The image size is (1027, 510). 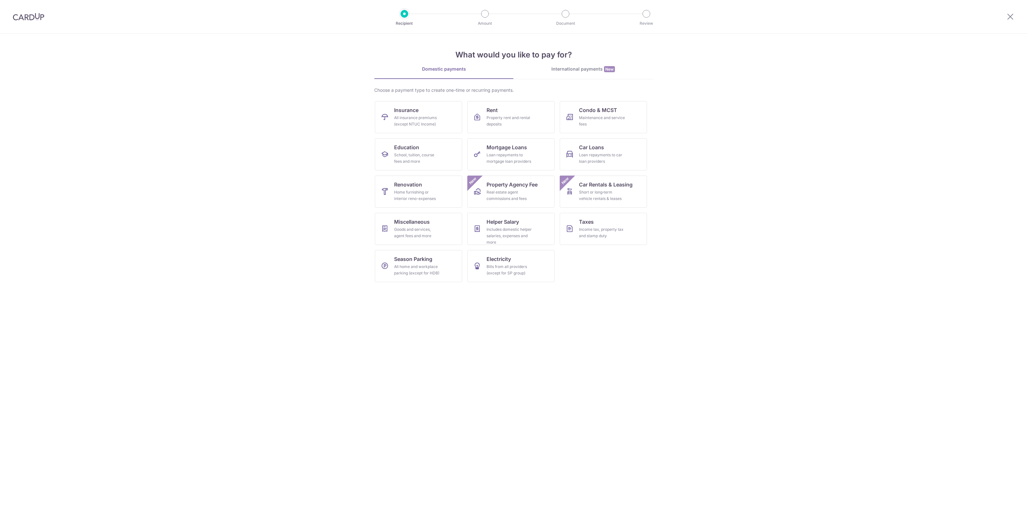 What do you see at coordinates (513, 90) in the screenshot?
I see `div: Choose a payment type to create one-time or recurring payments.` at bounding box center [513, 90].